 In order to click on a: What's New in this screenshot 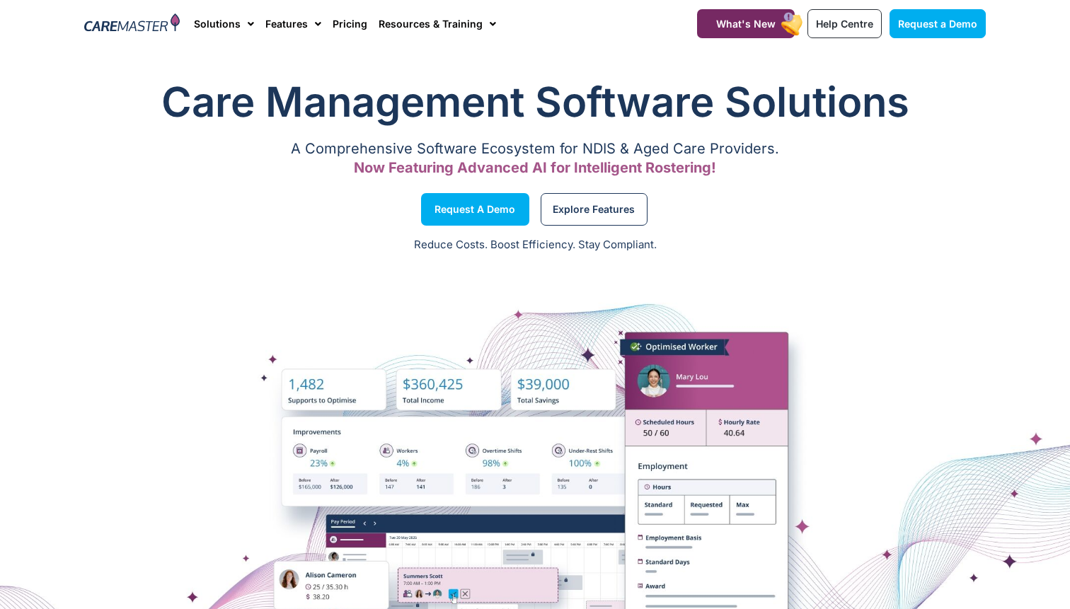, I will do `click(746, 23)`.